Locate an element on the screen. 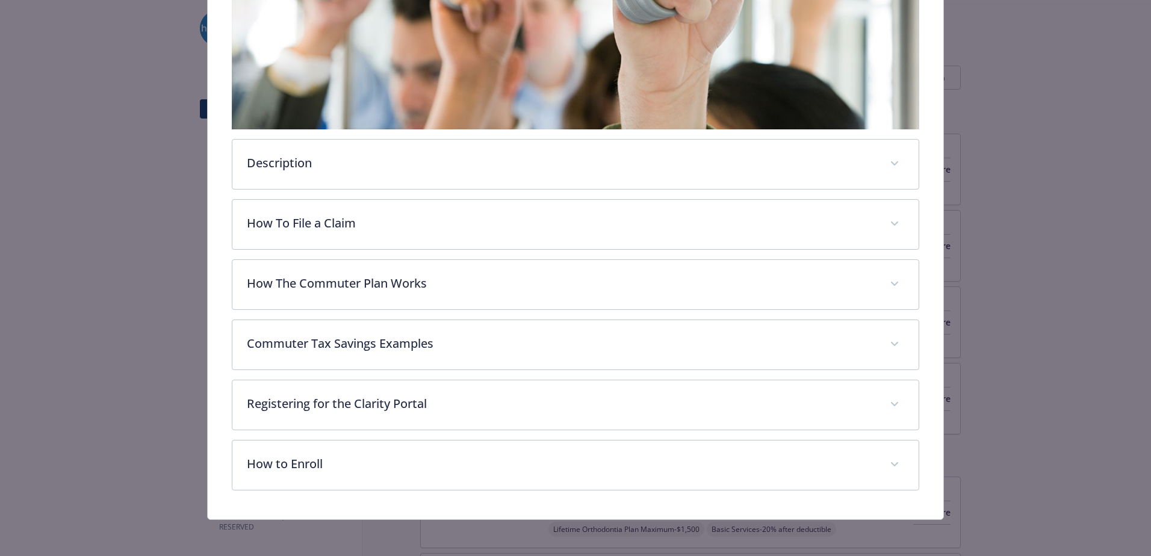 The image size is (1151, 556). div: How The Commuter Plan Works is located at coordinates (576, 285).